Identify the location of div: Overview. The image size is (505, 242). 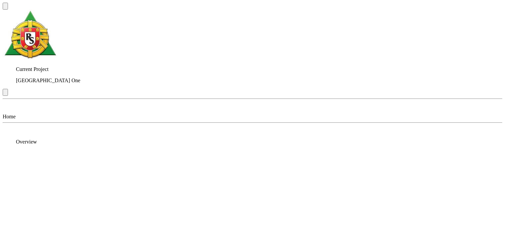
(259, 137).